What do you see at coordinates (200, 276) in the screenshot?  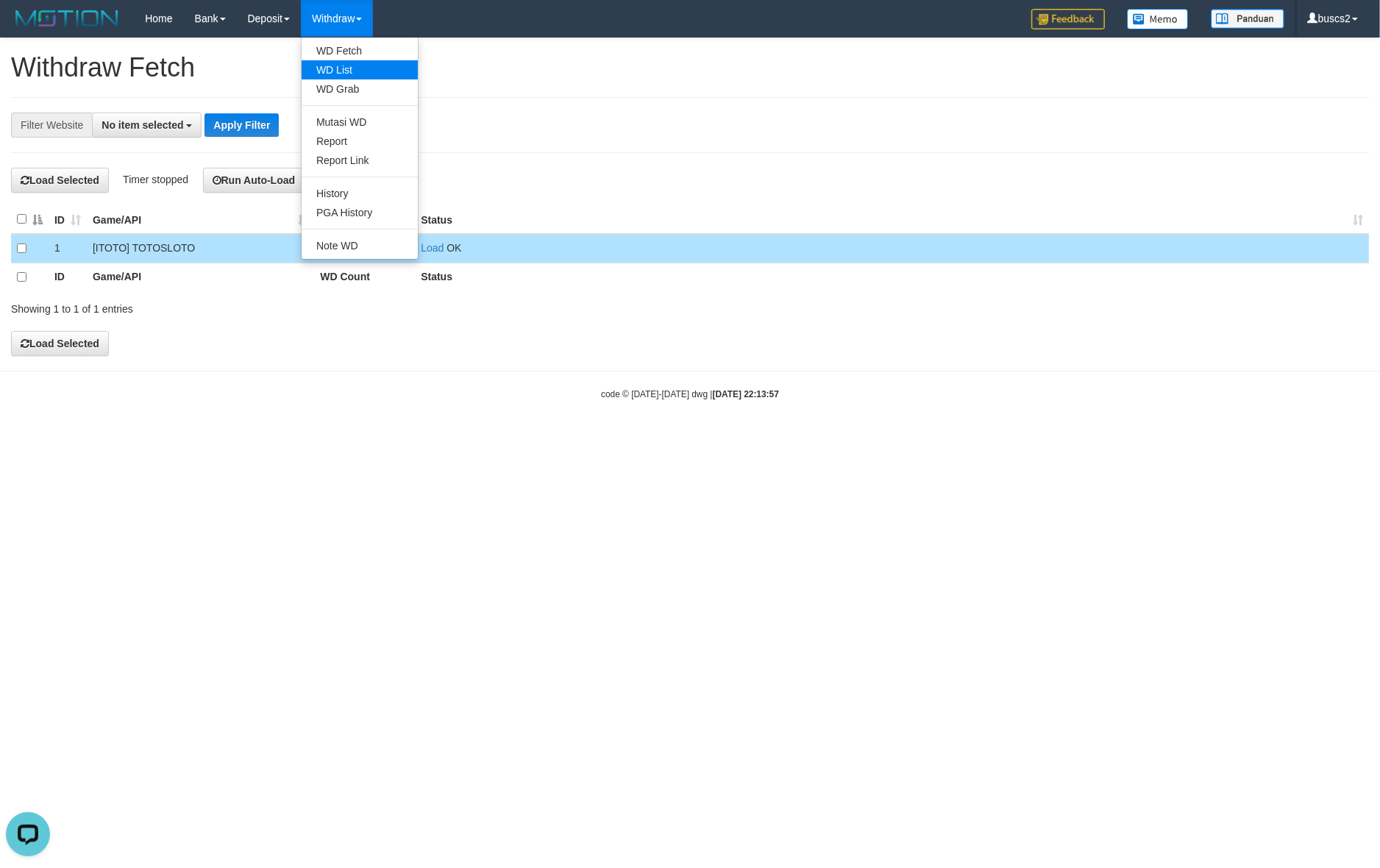 I see `th: Game/API` at bounding box center [200, 276].